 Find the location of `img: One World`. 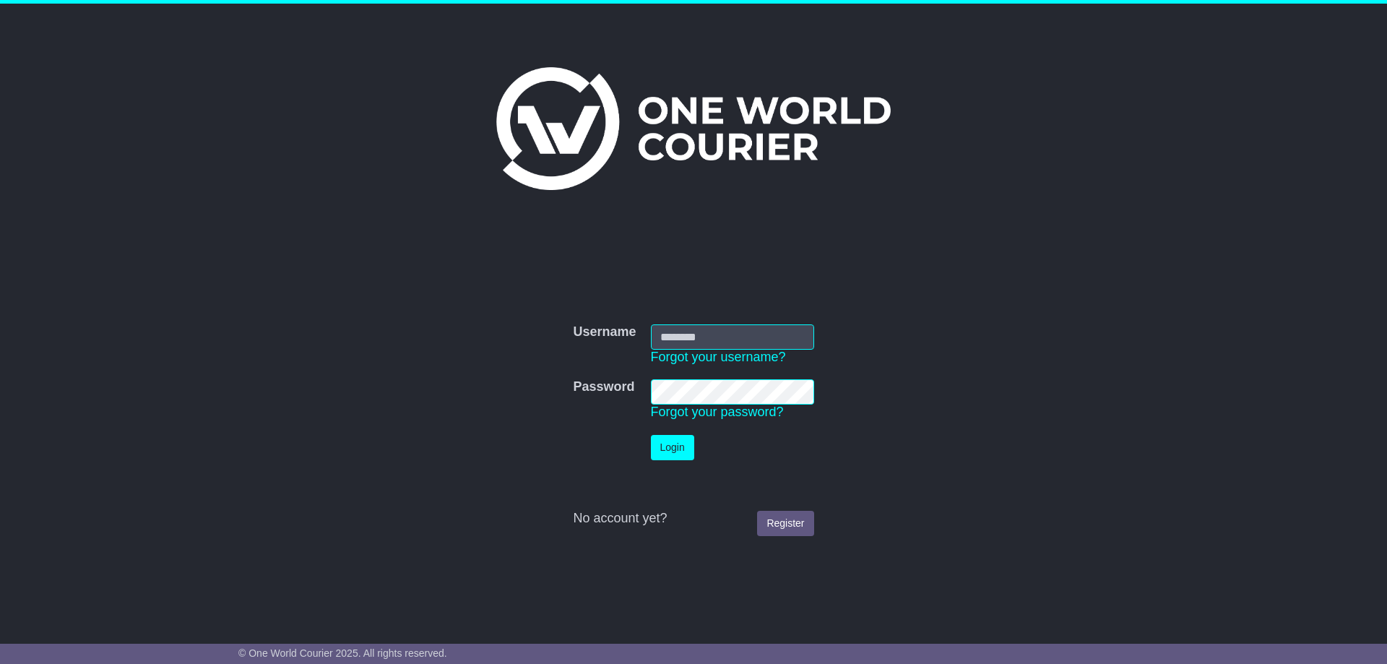

img: One World is located at coordinates (694, 129).